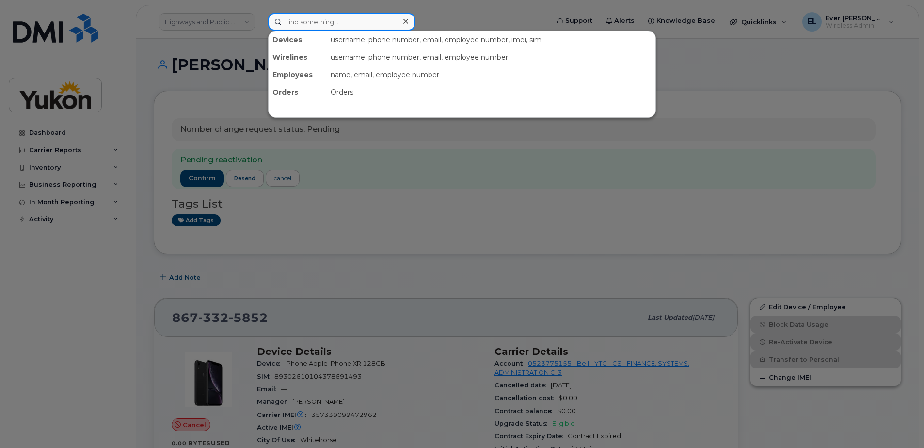 The width and height of the screenshot is (924, 448). What do you see at coordinates (491, 75) in the screenshot?
I see `div: name, email, employee number` at bounding box center [491, 75].